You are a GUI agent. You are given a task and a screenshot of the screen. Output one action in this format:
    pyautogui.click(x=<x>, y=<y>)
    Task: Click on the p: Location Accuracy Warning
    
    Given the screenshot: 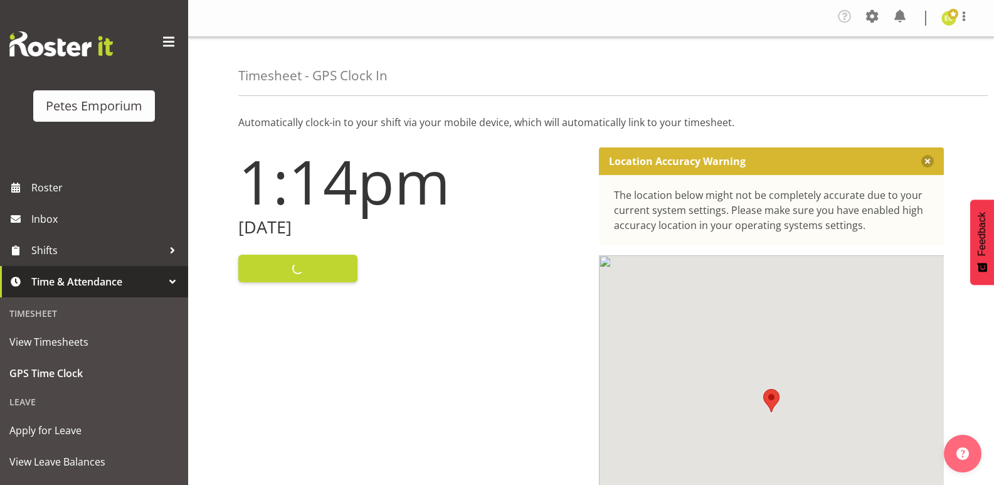 What is the action you would take?
    pyautogui.click(x=678, y=161)
    